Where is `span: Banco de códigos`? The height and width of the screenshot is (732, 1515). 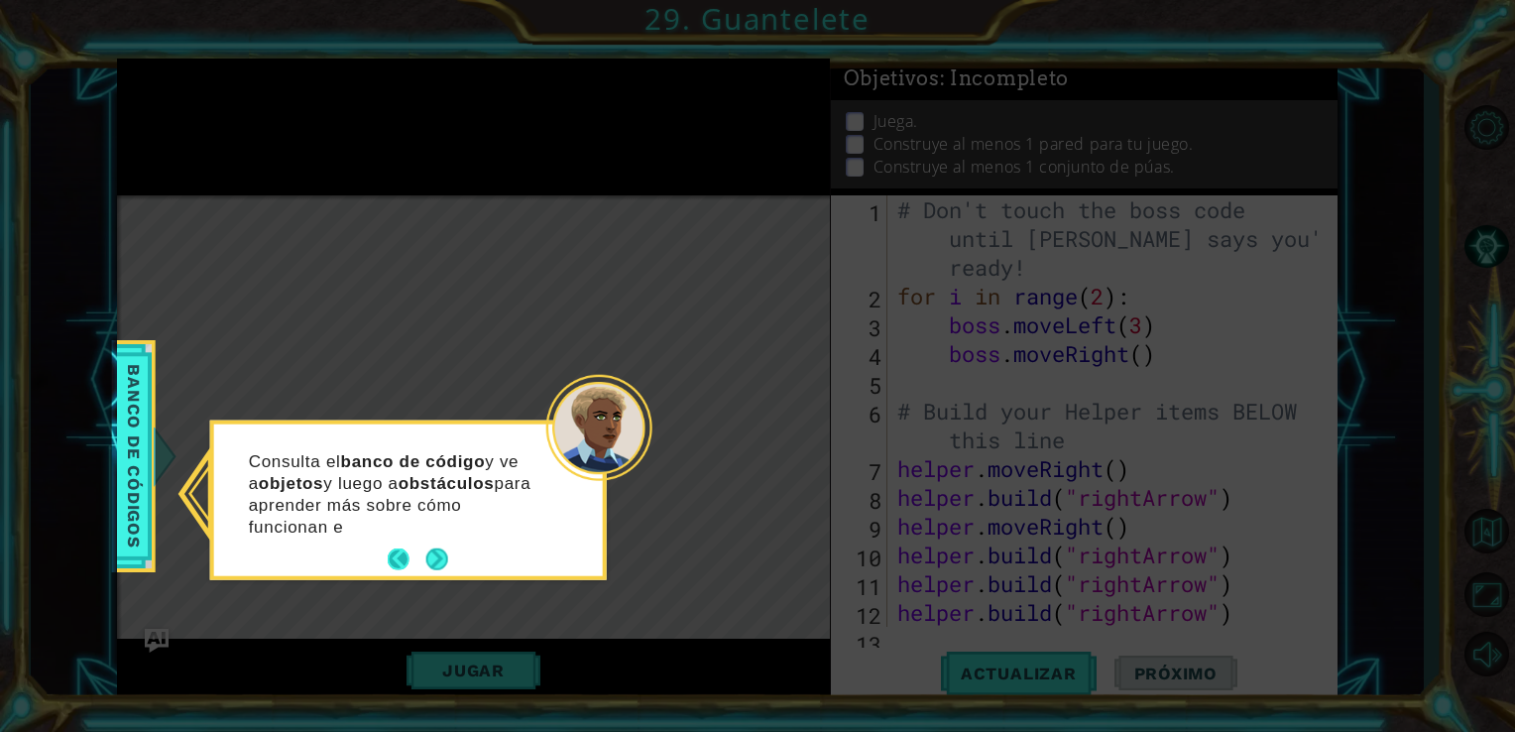
span: Banco de códigos is located at coordinates (134, 456).